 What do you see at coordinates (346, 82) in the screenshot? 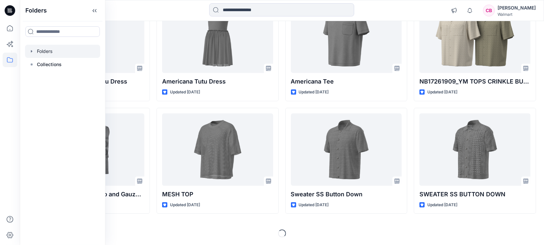
I see `p: Americana Tee` at bounding box center [346, 82].